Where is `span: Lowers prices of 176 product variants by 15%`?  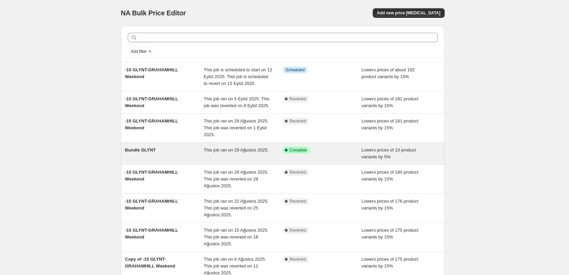
span: Lowers prices of 176 product variants by 15% is located at coordinates (390, 204).